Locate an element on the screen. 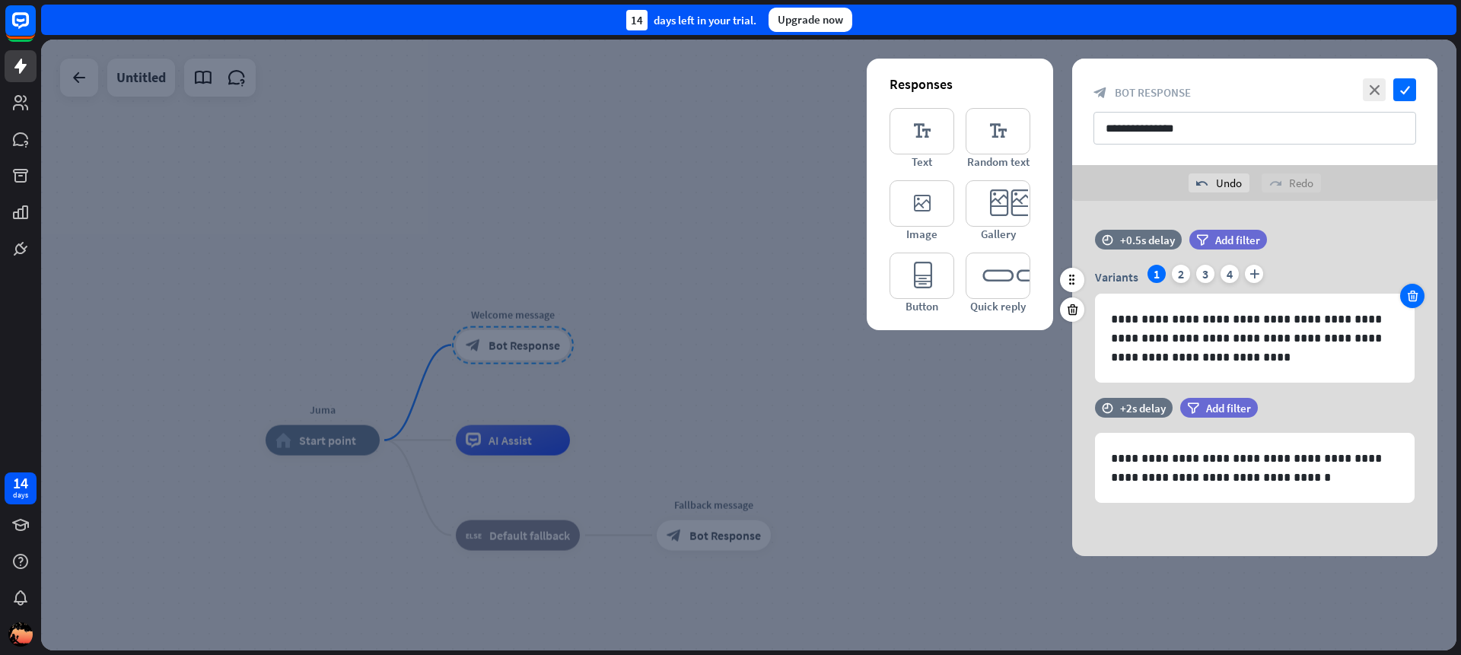 The image size is (1461, 655). i: close is located at coordinates (1374, 90).